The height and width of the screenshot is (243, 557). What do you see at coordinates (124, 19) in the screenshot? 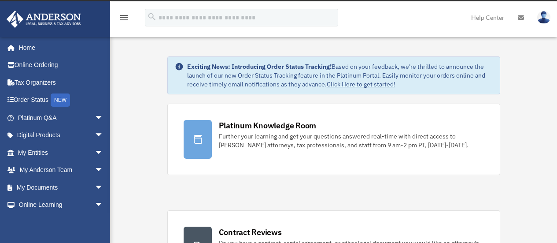
I see `a: menu` at bounding box center [124, 19].